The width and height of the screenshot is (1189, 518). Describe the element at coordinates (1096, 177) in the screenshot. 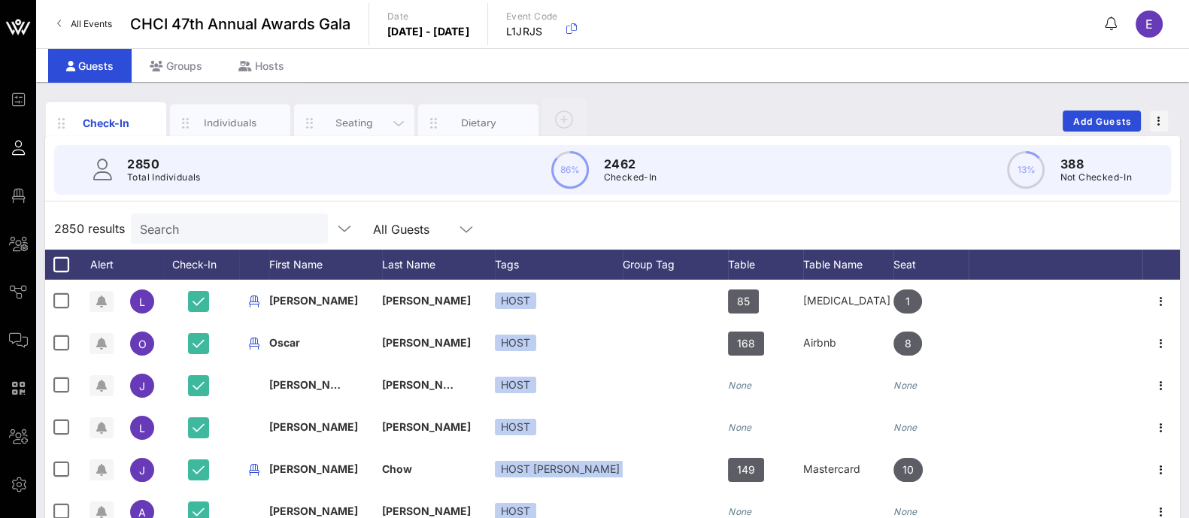

I see `p: Not Checked-In` at that location.